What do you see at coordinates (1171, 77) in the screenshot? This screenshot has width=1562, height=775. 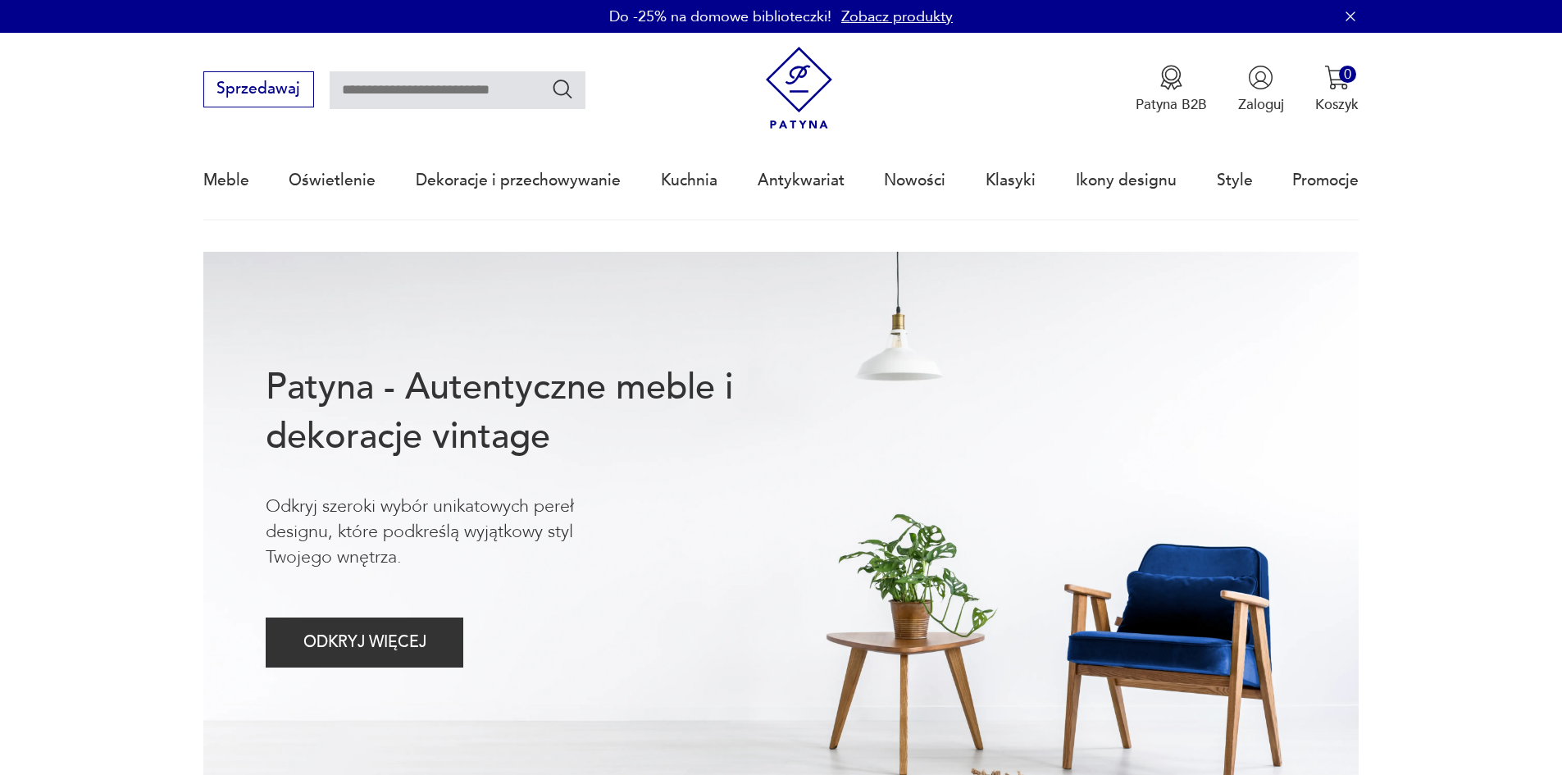 I see `img: Ikona medalu` at bounding box center [1171, 77].